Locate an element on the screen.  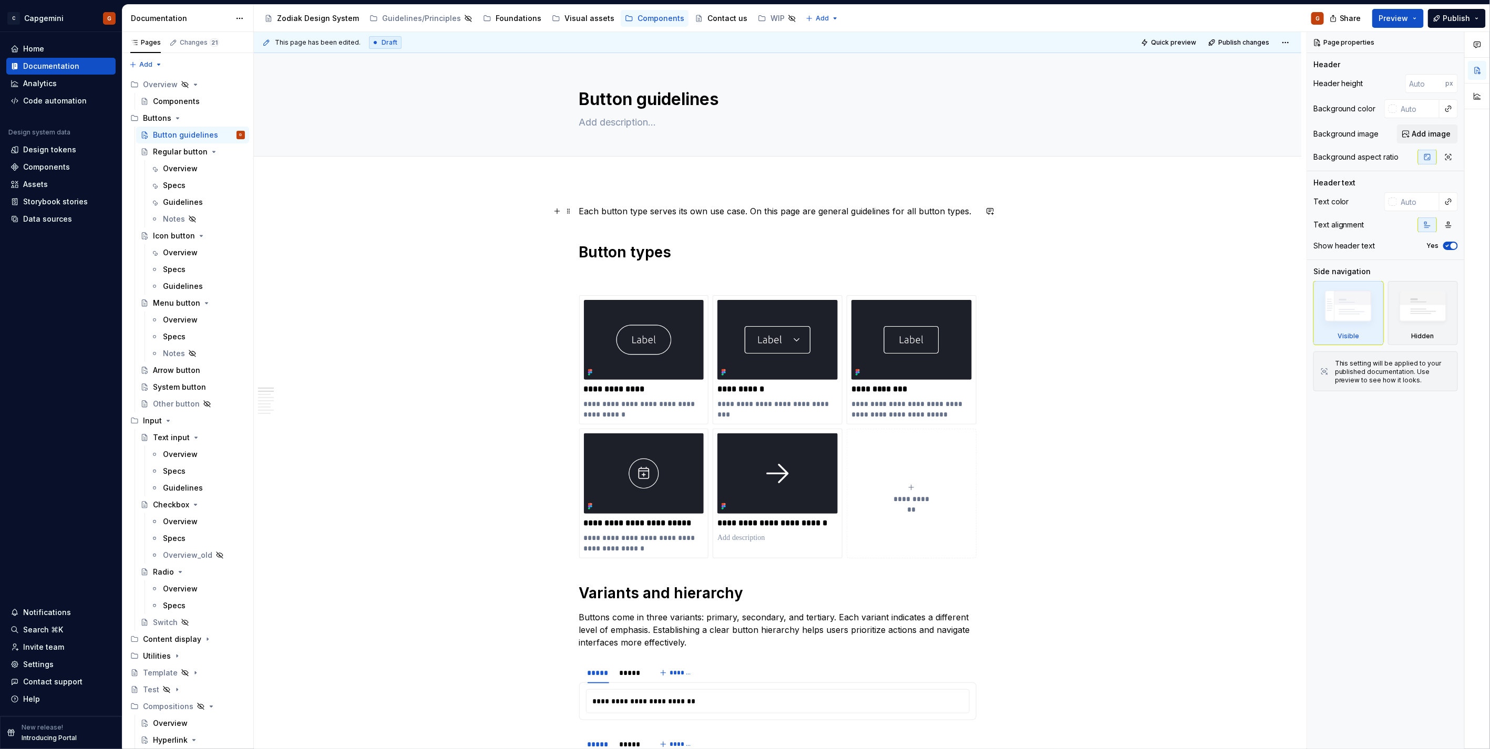
a: Menu button is located at coordinates (192, 303).